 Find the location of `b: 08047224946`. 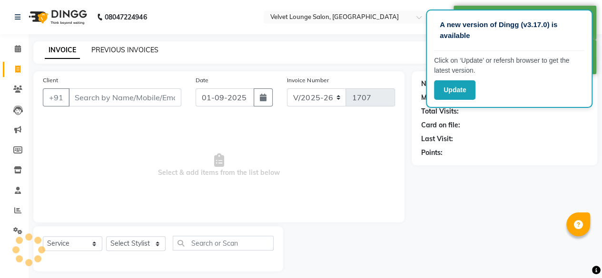

b: 08047224946 is located at coordinates (126, 17).